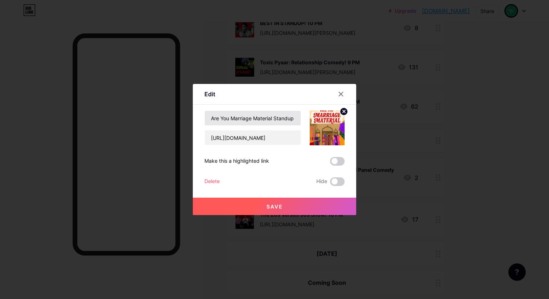 The image size is (549, 299). I want to click on span: Save, so click(275, 206).